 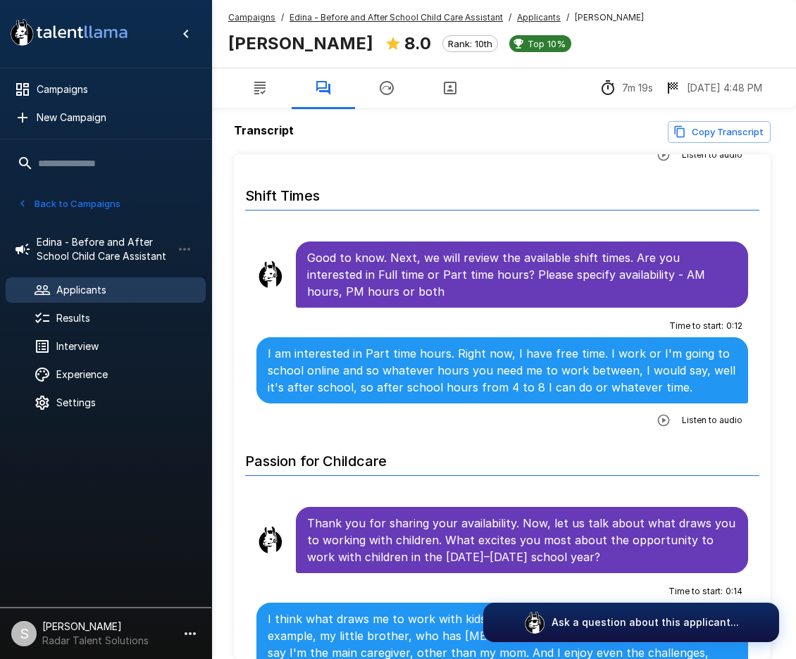 I want to click on b: Transcript, so click(x=263, y=130).